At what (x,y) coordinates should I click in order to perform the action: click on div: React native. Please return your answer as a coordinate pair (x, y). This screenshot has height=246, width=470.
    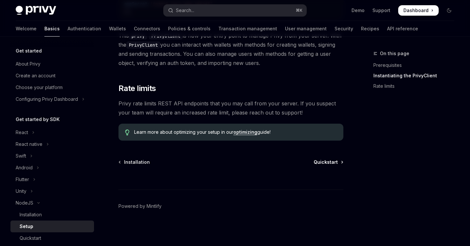
    Looking at the image, I should click on (29, 144).